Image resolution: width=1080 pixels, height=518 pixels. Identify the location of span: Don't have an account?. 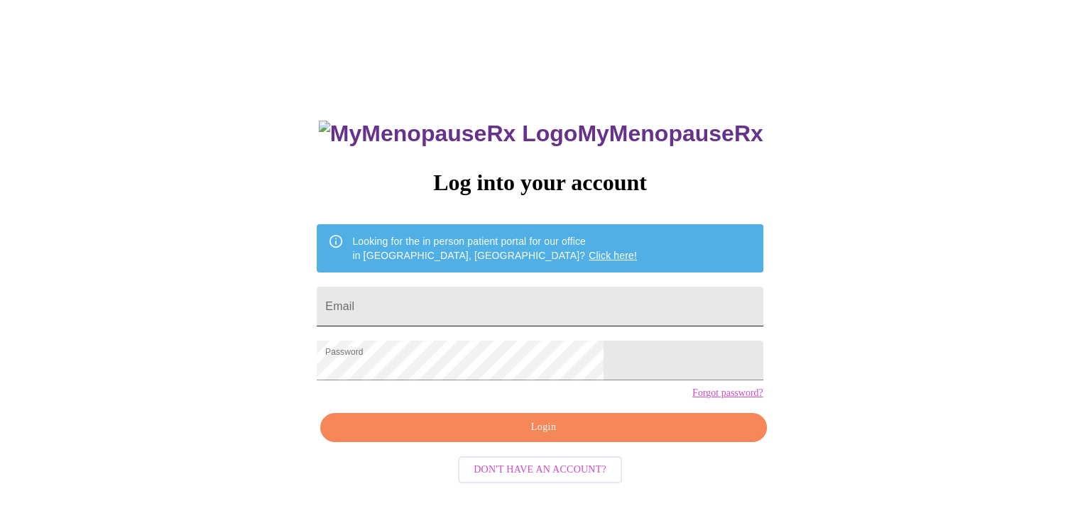
(540, 470).